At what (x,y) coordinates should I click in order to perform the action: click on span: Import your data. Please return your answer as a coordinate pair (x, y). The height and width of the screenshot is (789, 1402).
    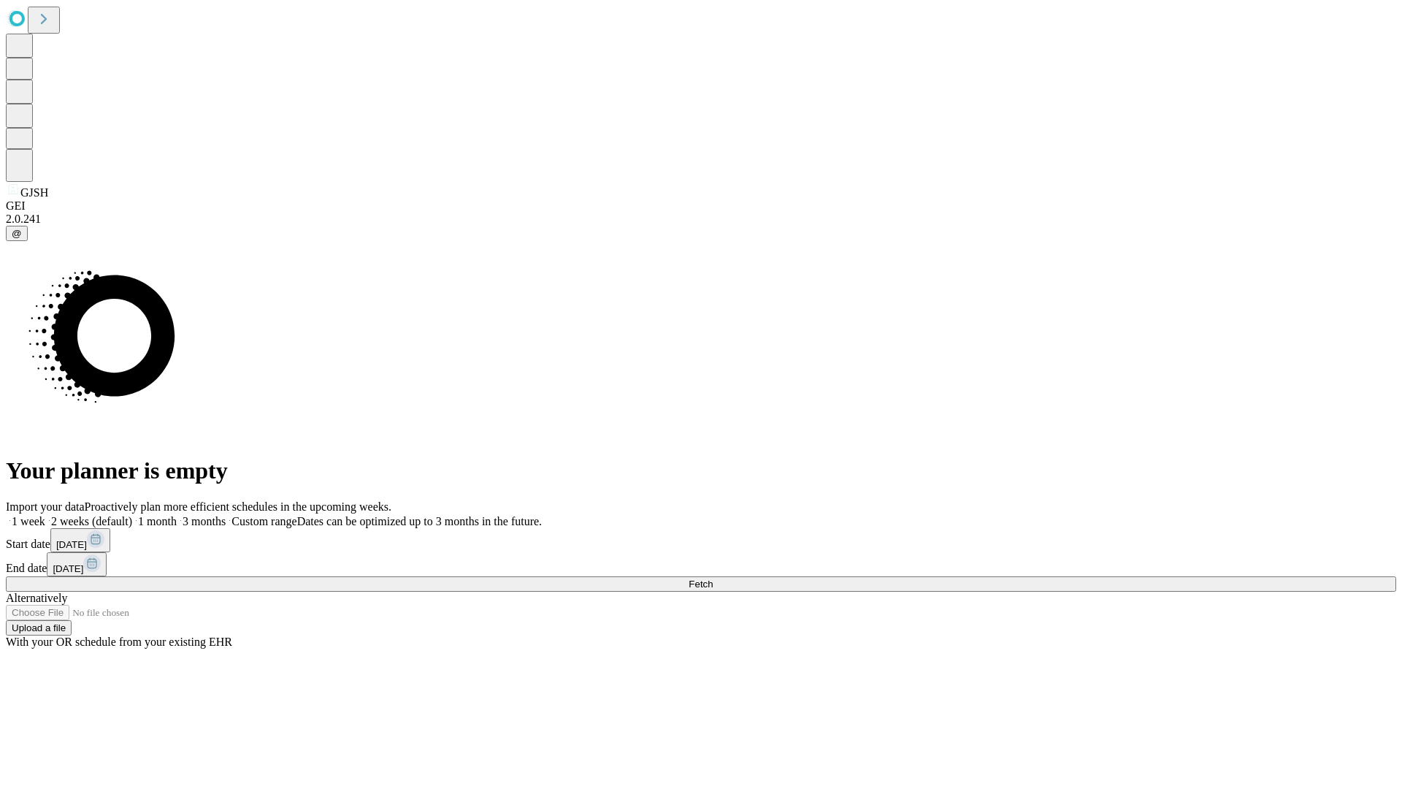
    Looking at the image, I should click on (45, 506).